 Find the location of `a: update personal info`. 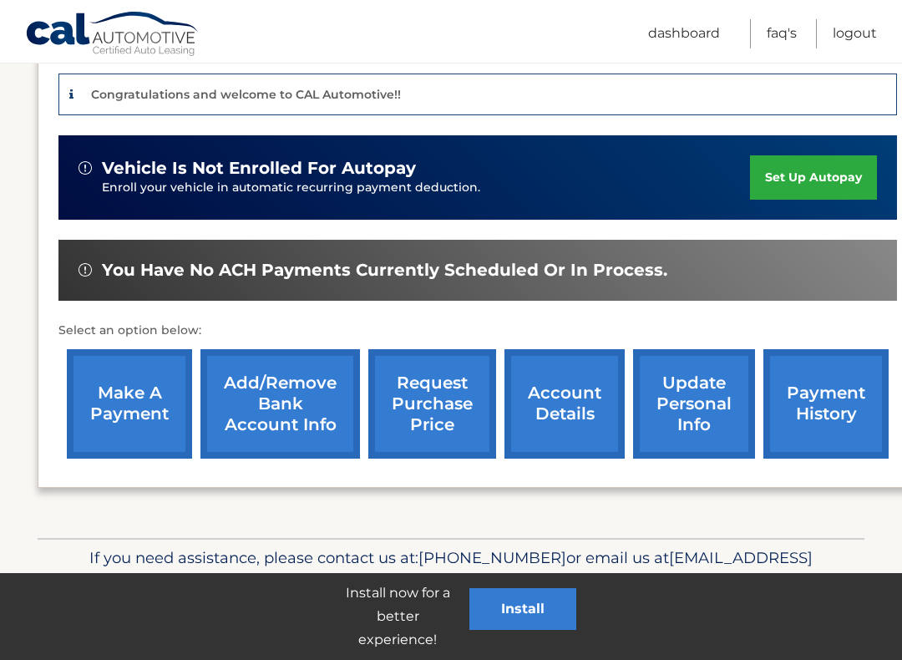

a: update personal info is located at coordinates (694, 404).